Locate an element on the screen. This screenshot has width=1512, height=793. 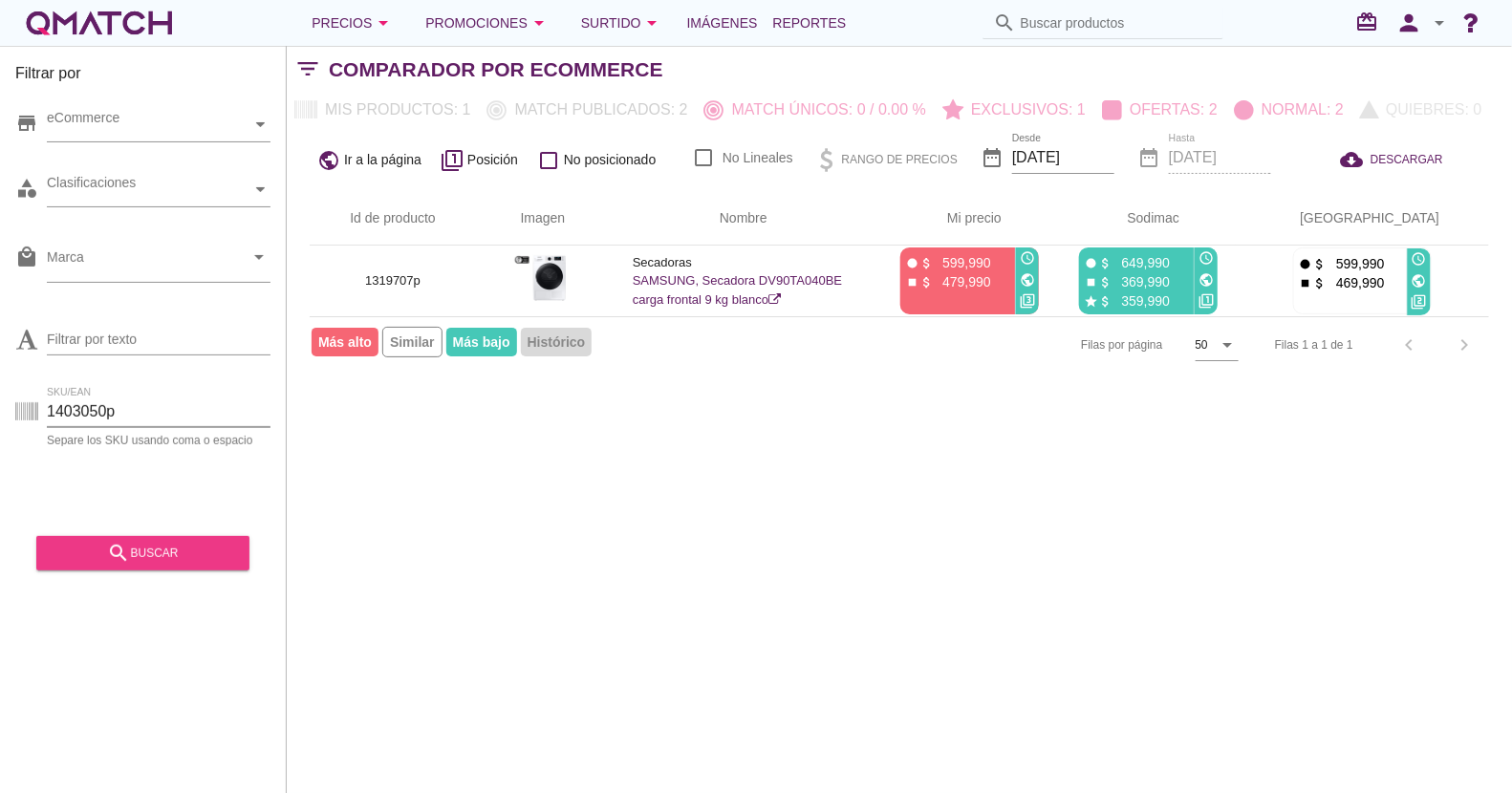
i: filter_2 is located at coordinates (1419, 302).